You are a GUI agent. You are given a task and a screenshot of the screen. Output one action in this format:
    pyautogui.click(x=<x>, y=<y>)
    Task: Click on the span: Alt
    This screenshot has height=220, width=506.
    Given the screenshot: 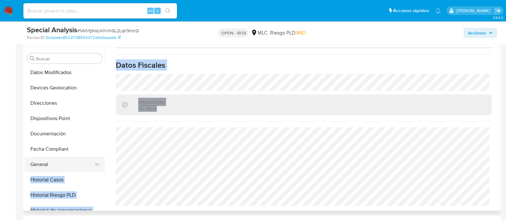 What is the action you would take?
    pyautogui.click(x=150, y=11)
    